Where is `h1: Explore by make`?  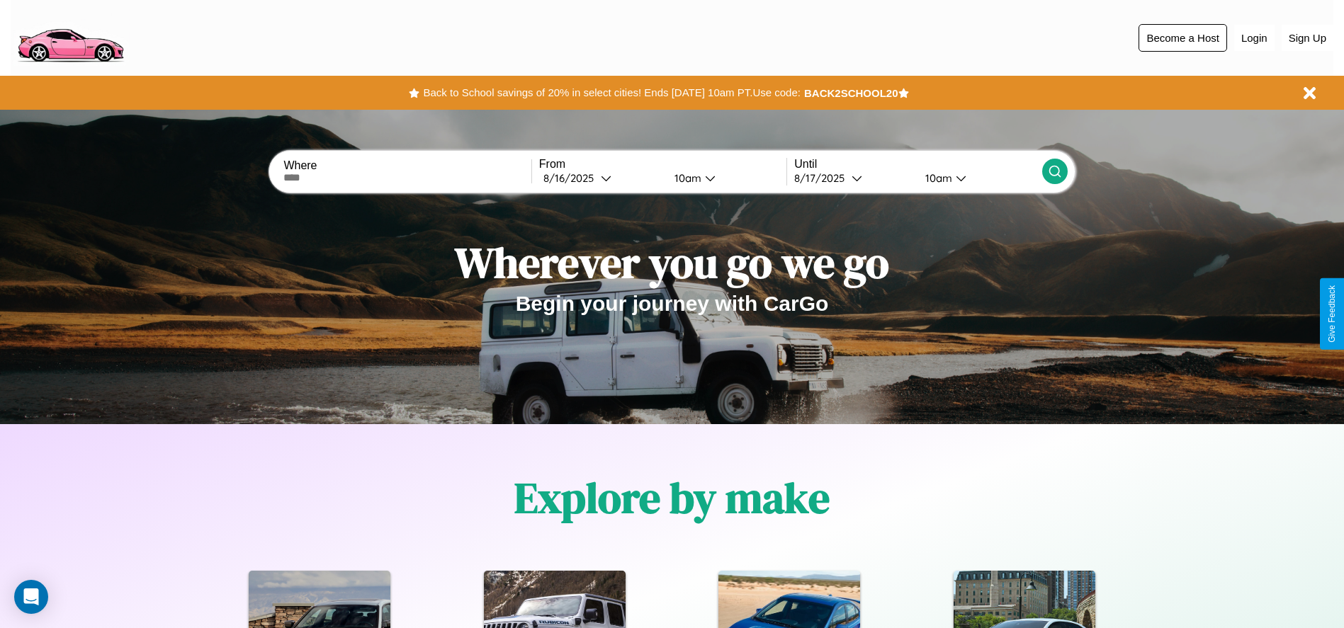
h1: Explore by make is located at coordinates (672, 498).